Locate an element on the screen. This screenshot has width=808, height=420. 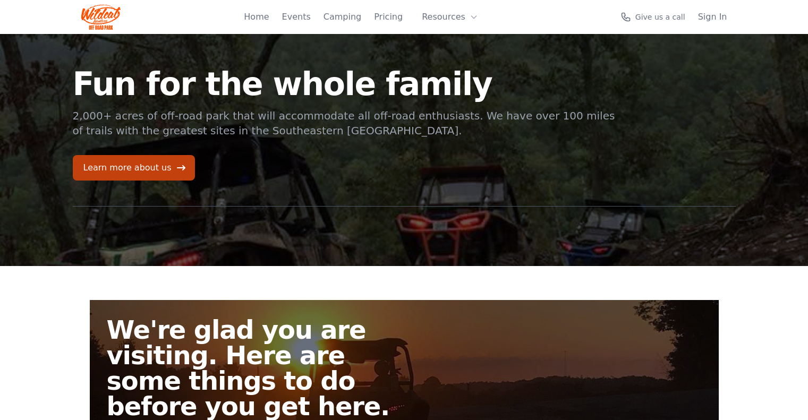
a: Give us a call is located at coordinates (653, 17).